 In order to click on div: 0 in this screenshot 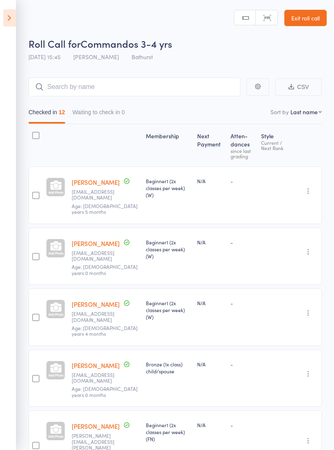, I will do `click(124, 112)`.